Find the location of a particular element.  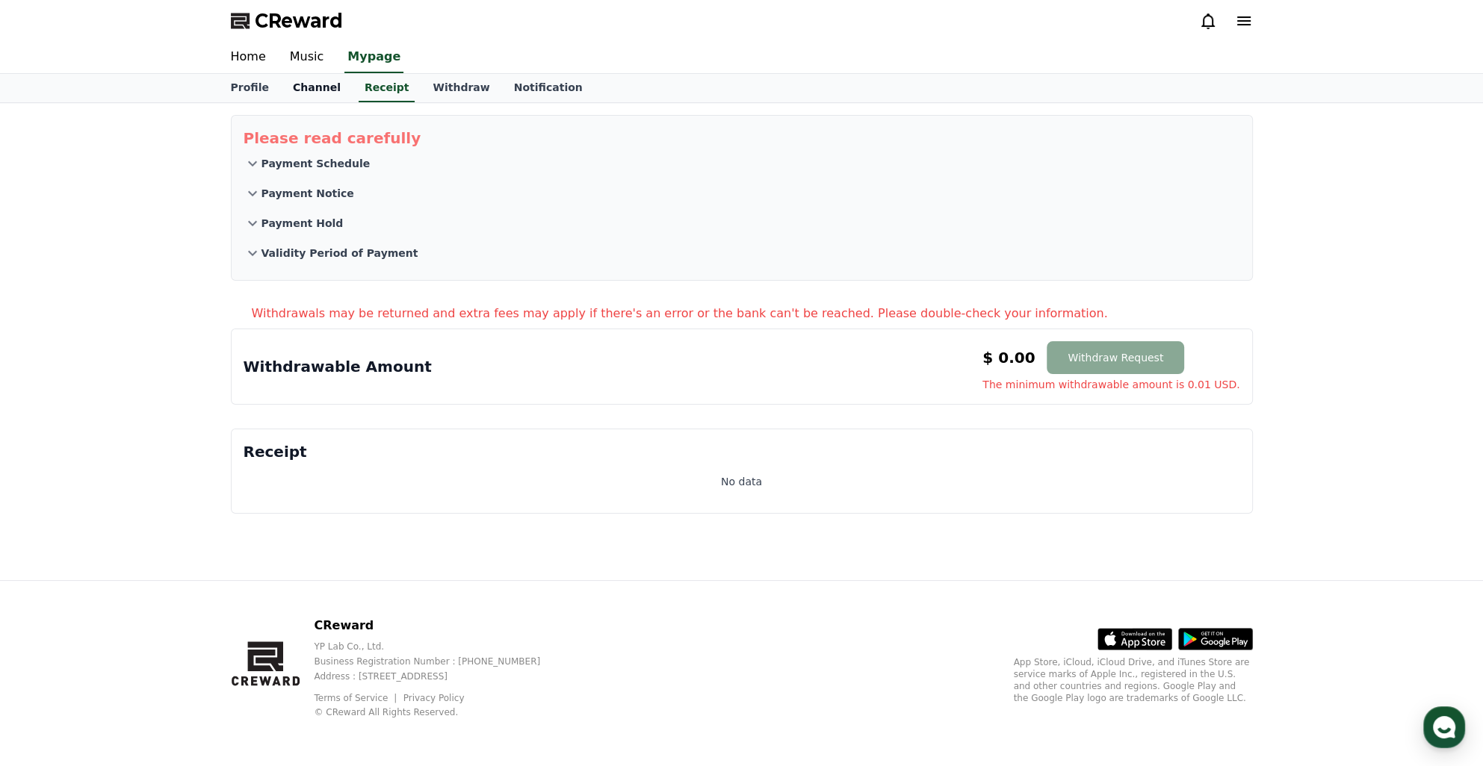

p: App Store, iCloud, iCloud Drive, and iTunes Store are service marks of Apple Inc., registered in ... is located at coordinates (1133, 680).